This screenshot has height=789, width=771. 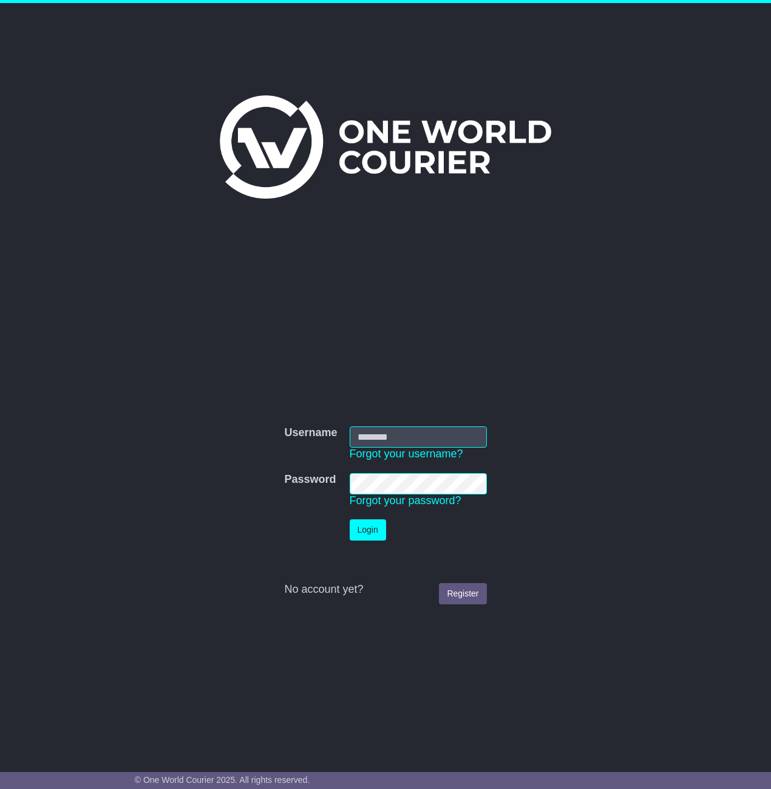 What do you see at coordinates (310, 433) in the screenshot?
I see `label: Username` at bounding box center [310, 433].